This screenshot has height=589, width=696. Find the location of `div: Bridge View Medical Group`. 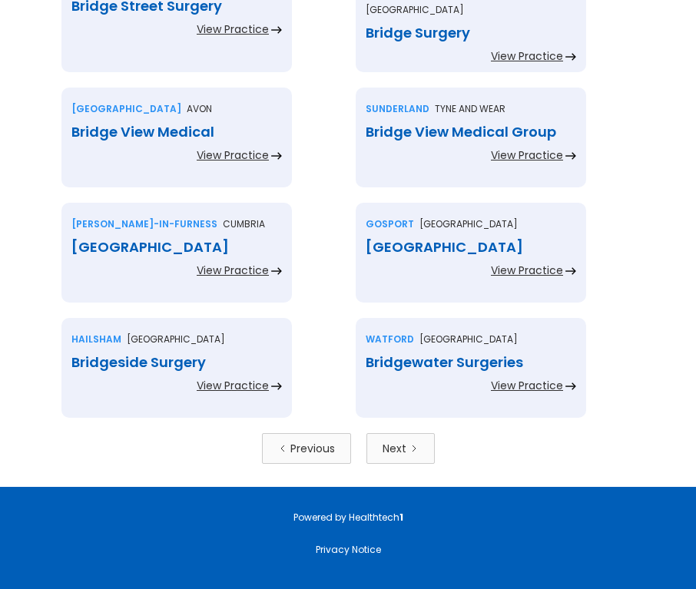

div: Bridge View Medical Group is located at coordinates (471, 132).